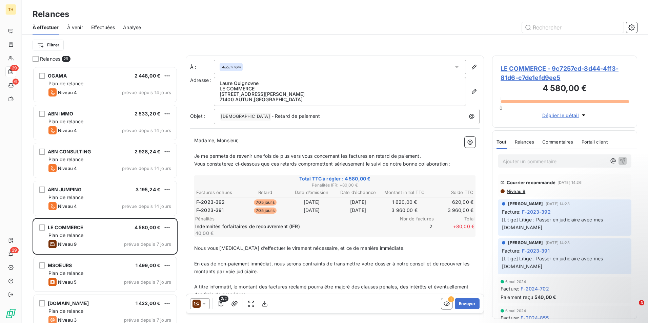  Describe the element at coordinates (404, 202) in the screenshot. I see `td: 1 620,00 €` at that location.